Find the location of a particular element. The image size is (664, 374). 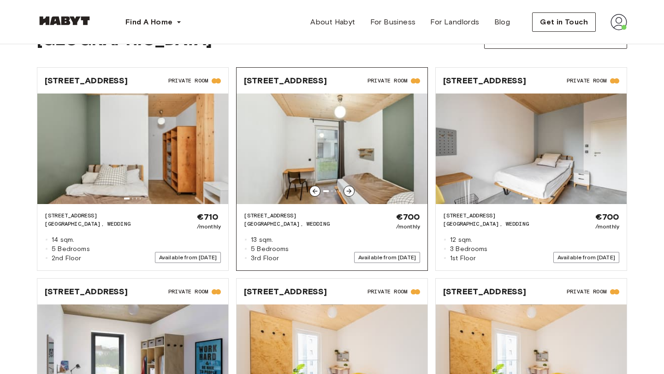

span: 2nd Floor is located at coordinates (66, 259).